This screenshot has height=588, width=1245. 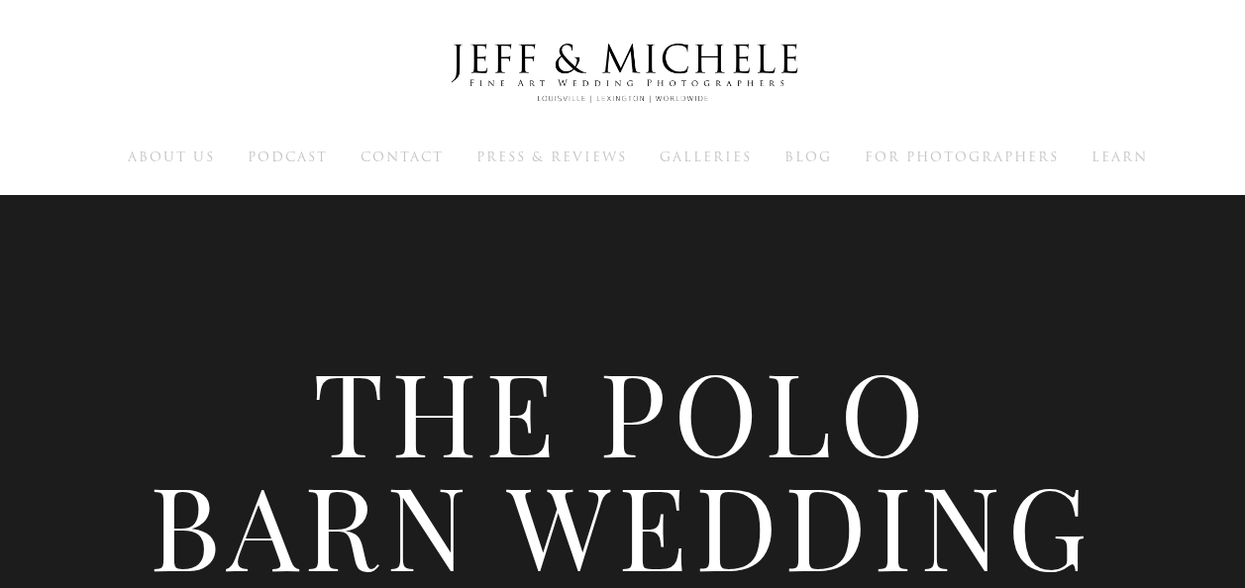 I want to click on a: Blog, so click(x=808, y=157).